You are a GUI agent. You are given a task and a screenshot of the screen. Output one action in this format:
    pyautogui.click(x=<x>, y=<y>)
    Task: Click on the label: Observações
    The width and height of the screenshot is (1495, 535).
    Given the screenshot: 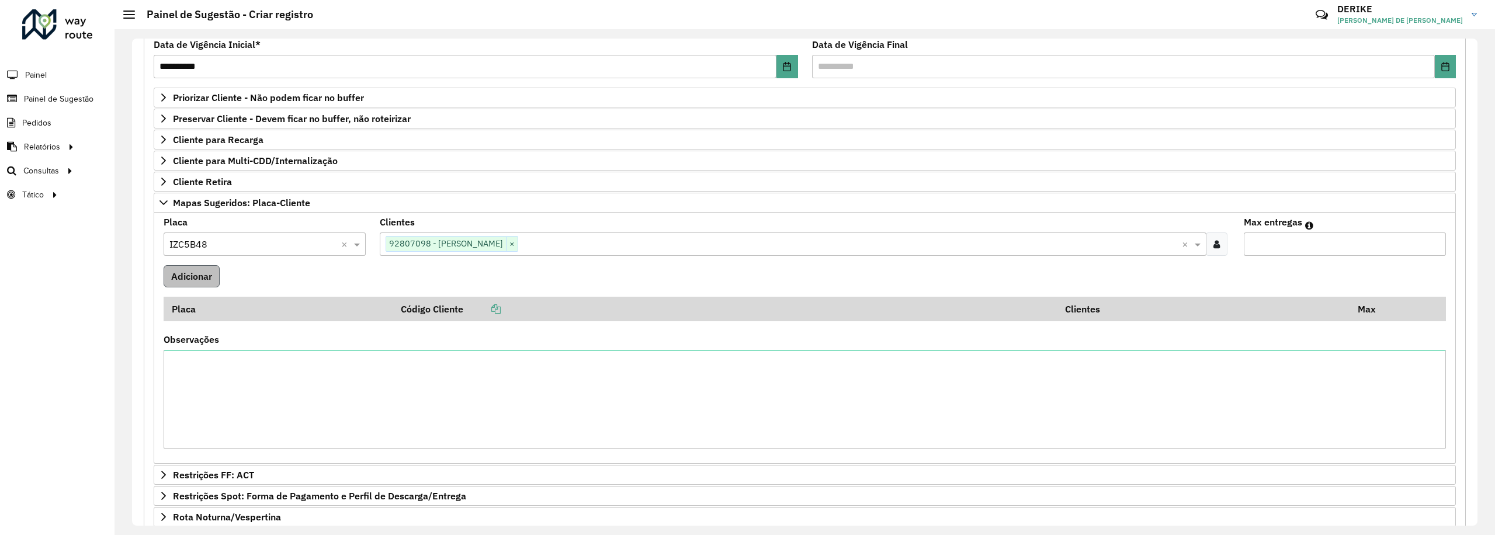 What is the action you would take?
    pyautogui.click(x=191, y=339)
    